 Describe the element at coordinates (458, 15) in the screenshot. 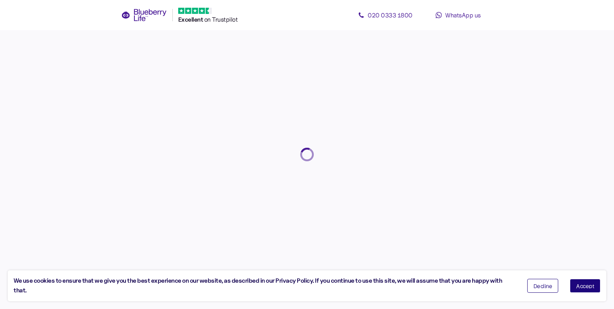

I see `a: WhatsApp us` at that location.